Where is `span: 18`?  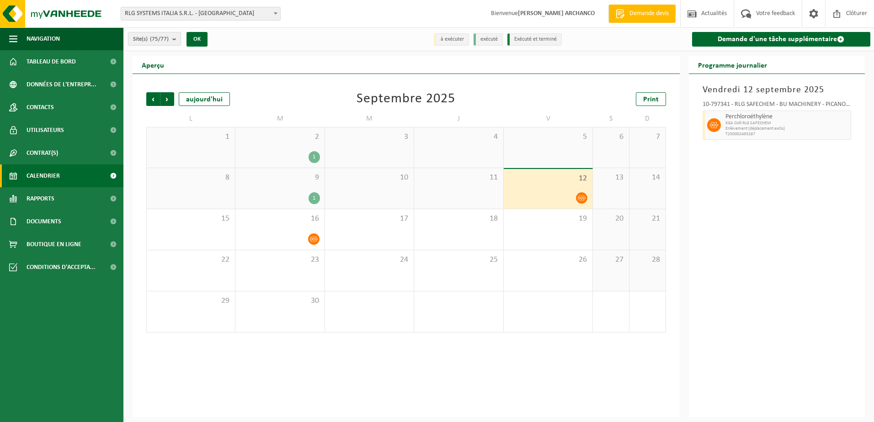 span: 18 is located at coordinates (458, 219).